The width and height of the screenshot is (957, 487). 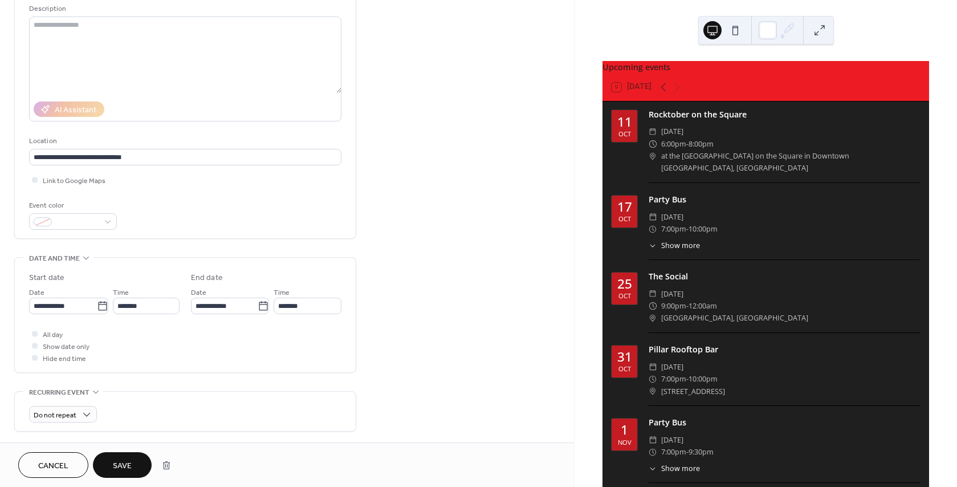 What do you see at coordinates (66, 347) in the screenshot?
I see `span: Show date only` at bounding box center [66, 347].